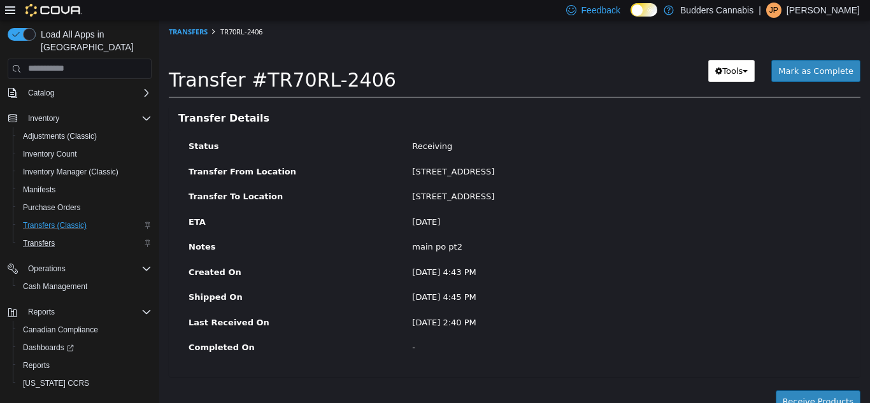 The height and width of the screenshot is (403, 870). I want to click on span: Dark Mode, so click(630, 17).